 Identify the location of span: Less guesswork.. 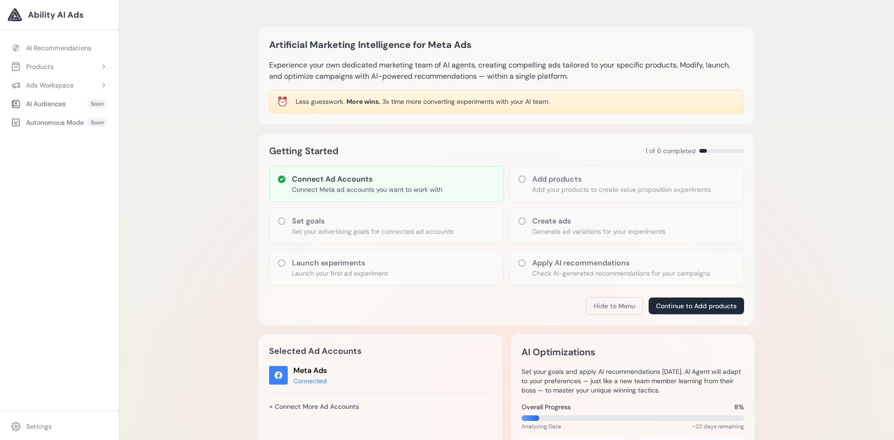
(320, 102).